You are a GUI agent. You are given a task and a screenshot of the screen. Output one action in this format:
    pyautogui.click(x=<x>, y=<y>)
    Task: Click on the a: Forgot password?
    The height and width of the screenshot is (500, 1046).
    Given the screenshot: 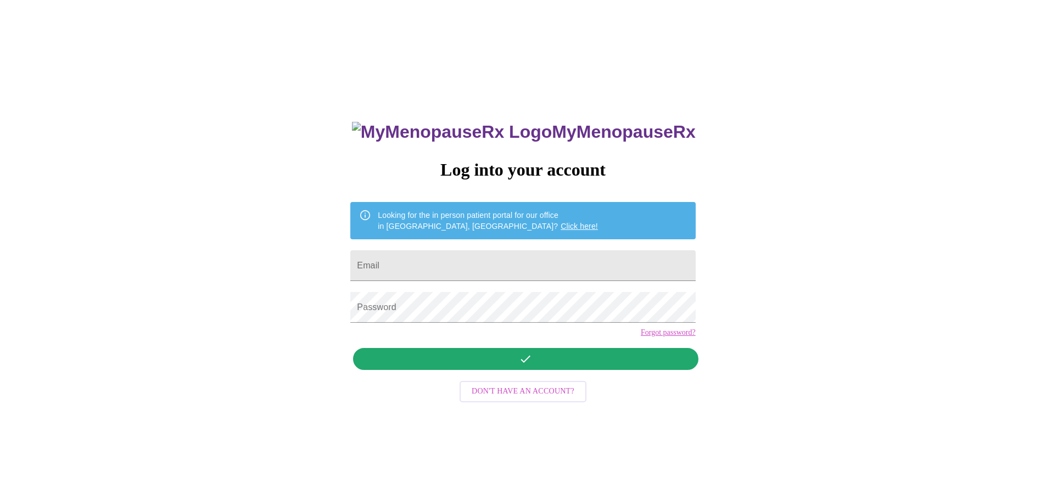 What is the action you would take?
    pyautogui.click(x=668, y=333)
    